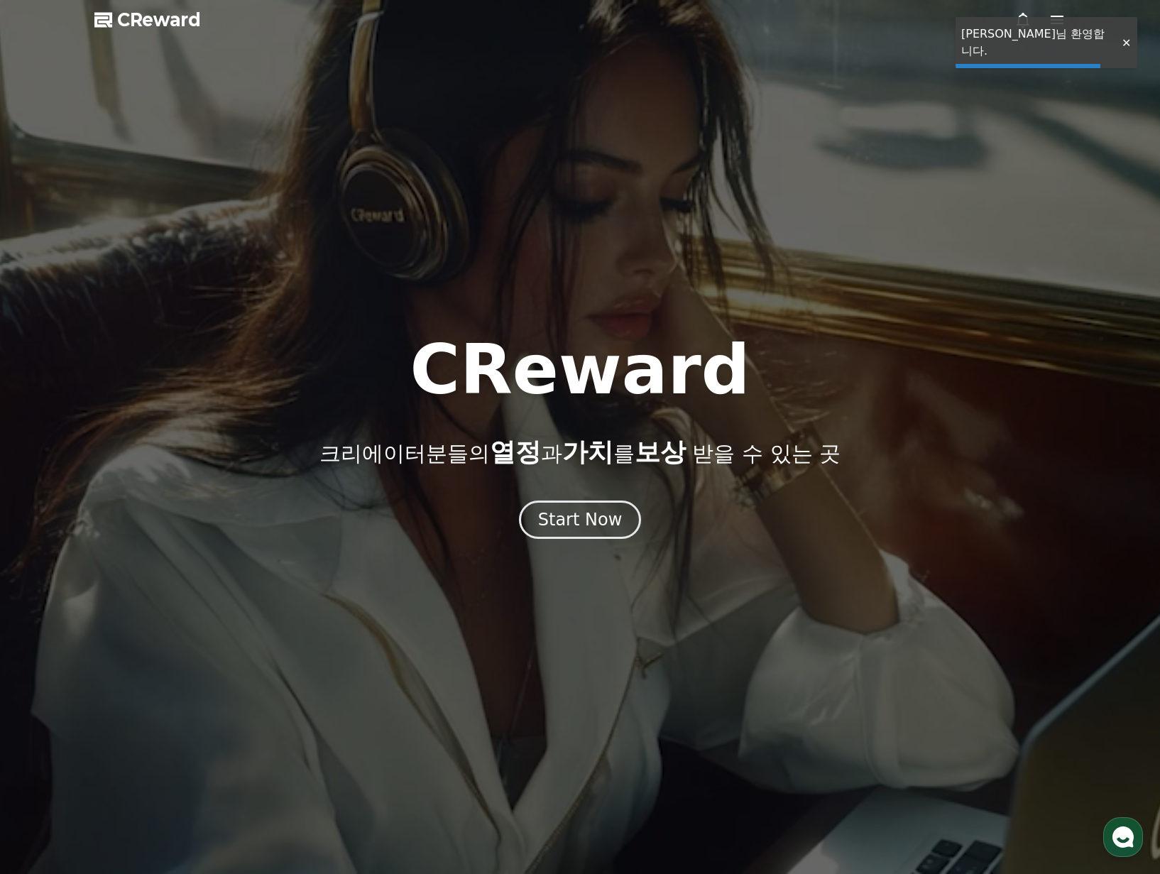  Describe the element at coordinates (580, 520) in the screenshot. I see `button: Start Now` at that location.